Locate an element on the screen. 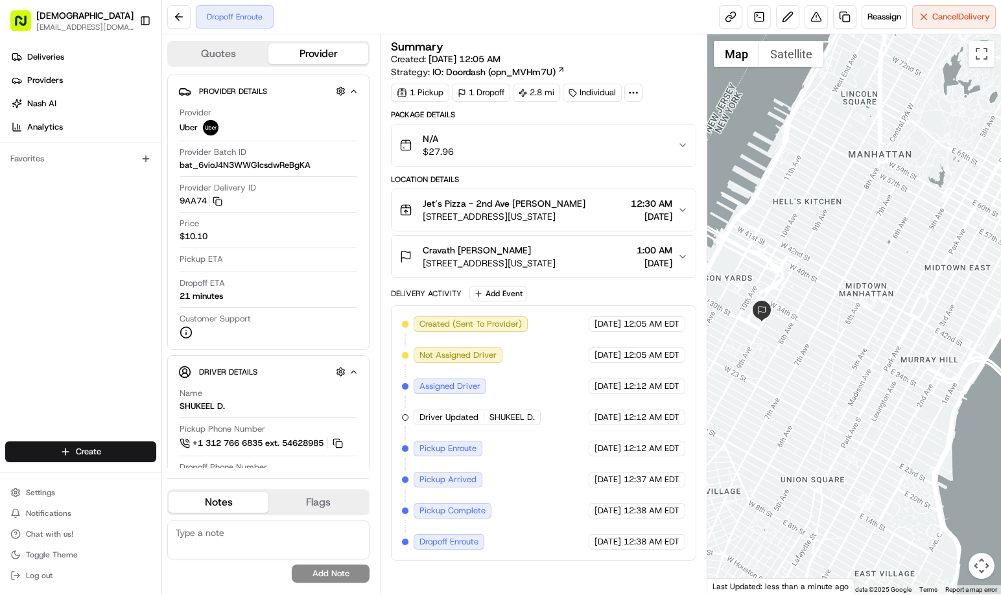 This screenshot has width=1001, height=595. button: Add Event is located at coordinates (498, 294).